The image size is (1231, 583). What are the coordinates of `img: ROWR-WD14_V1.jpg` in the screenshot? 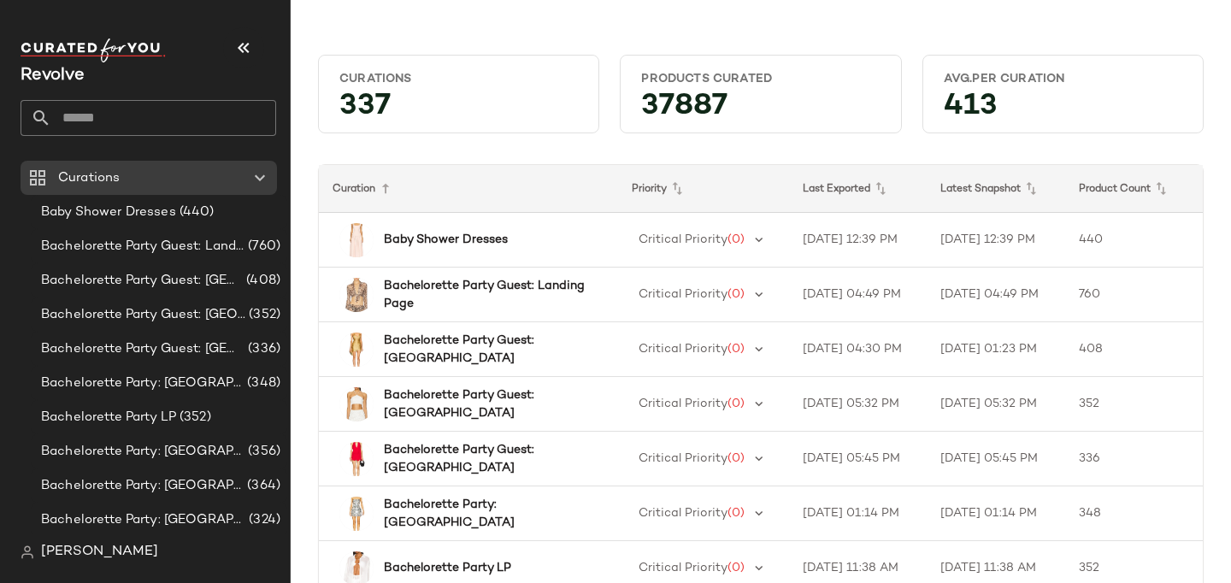 It's located at (357, 459).